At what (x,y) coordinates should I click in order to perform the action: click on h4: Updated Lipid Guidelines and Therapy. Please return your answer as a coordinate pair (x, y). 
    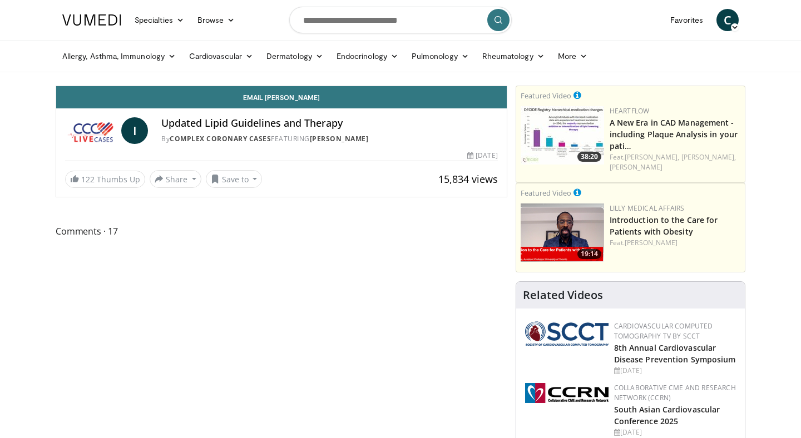
    Looking at the image, I should click on (329, 123).